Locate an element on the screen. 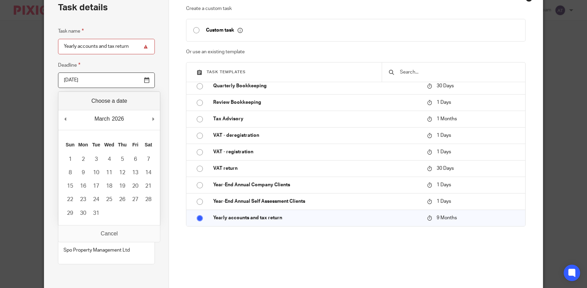 The image size is (587, 288). p: Tax Advisory is located at coordinates (317, 119).